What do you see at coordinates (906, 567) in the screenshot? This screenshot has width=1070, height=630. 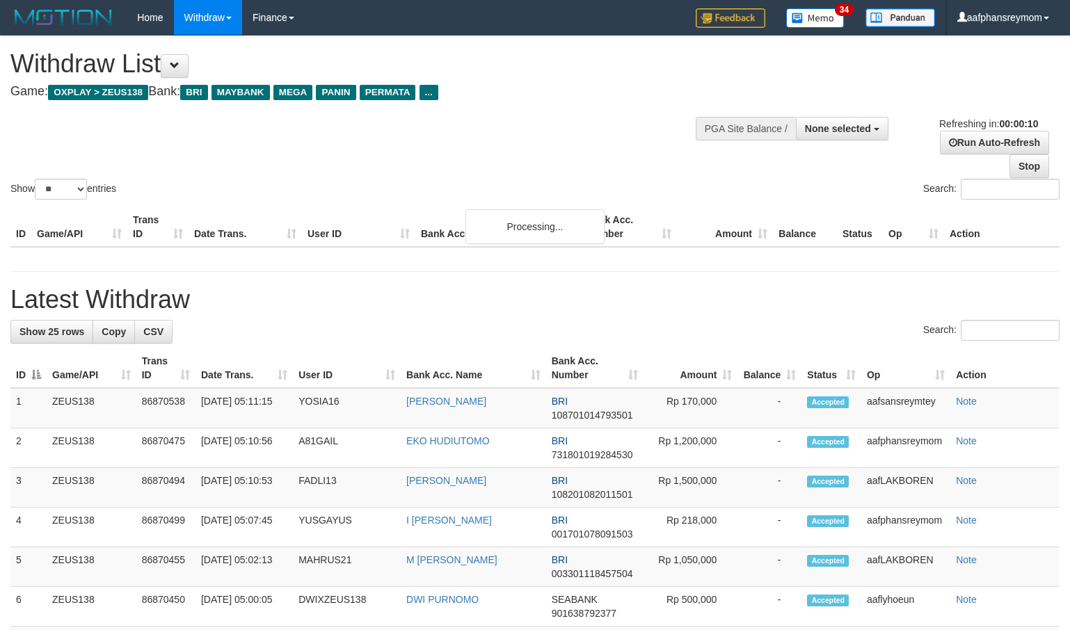 I see `td: aafLAKBOREN` at bounding box center [906, 567].